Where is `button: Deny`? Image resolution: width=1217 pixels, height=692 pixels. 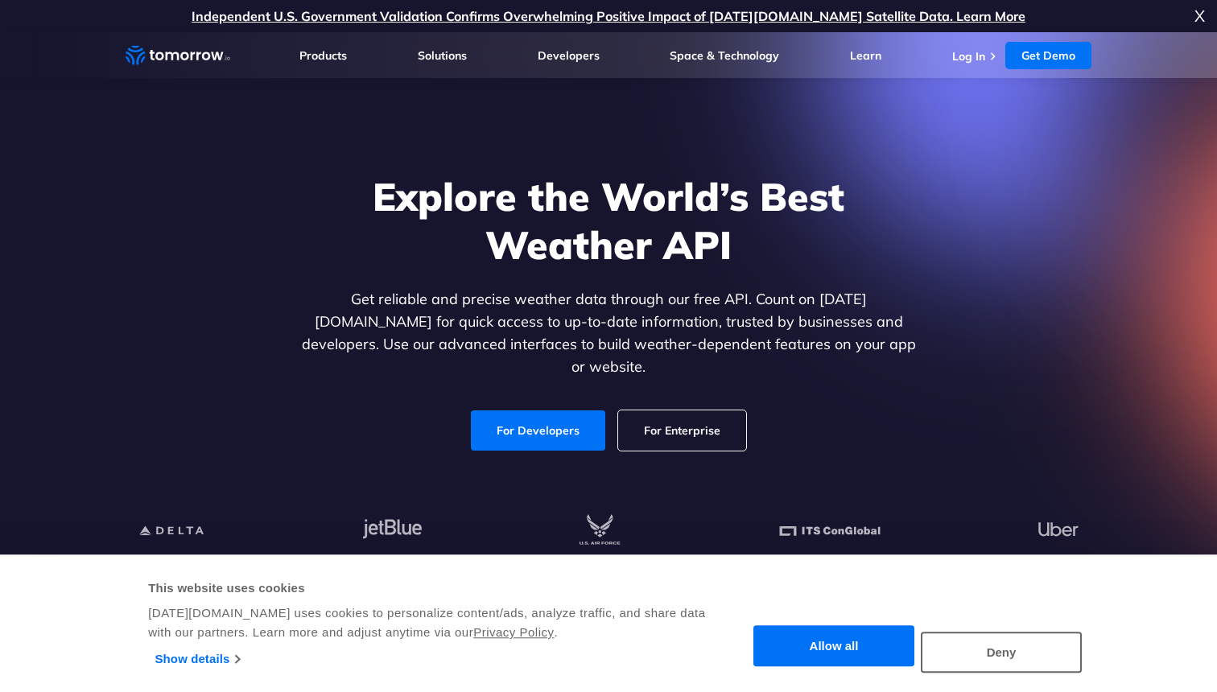 button: Deny is located at coordinates (1001, 652).